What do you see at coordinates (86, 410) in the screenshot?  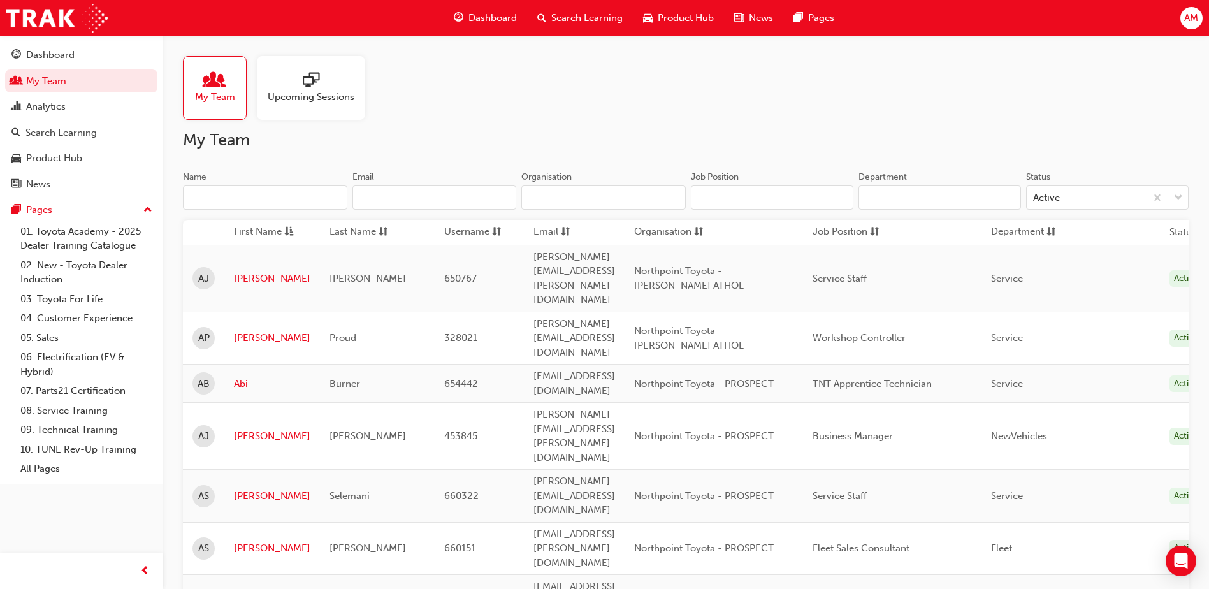 I see `a: 08. Service Training` at bounding box center [86, 410].